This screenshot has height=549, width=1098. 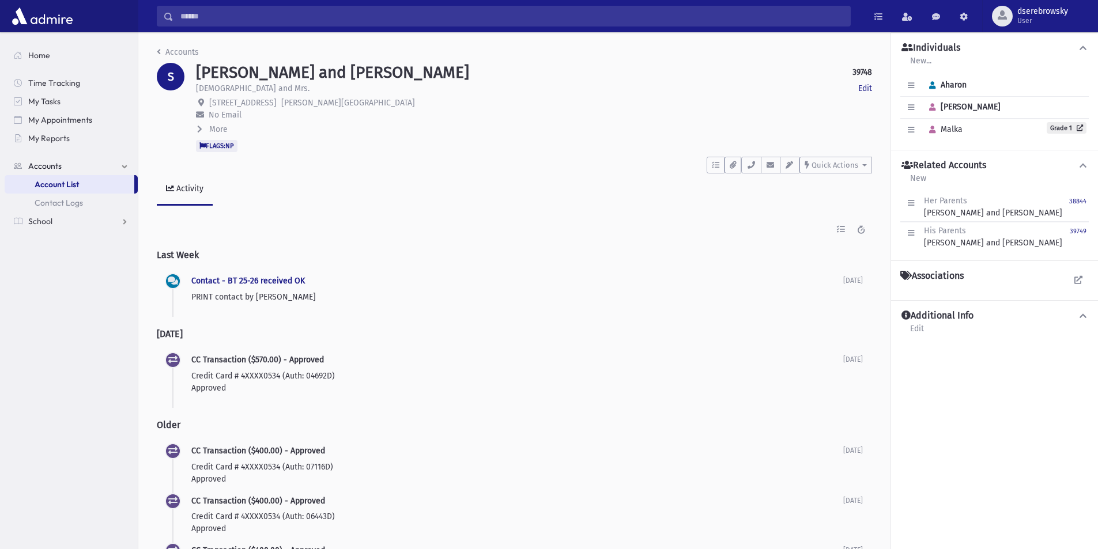 I want to click on h4: Additional Info, so click(x=938, y=316).